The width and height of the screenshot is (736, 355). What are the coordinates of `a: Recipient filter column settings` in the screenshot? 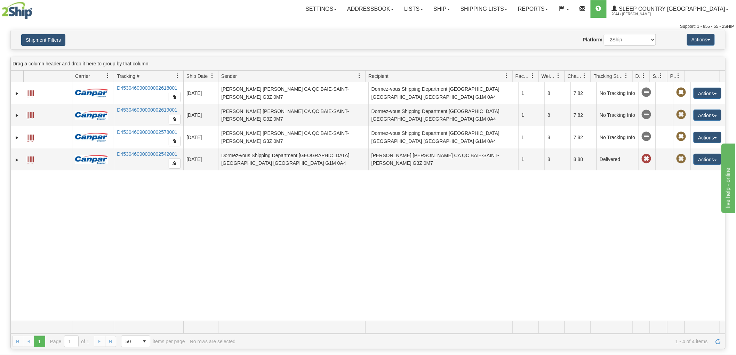 It's located at (506, 76).